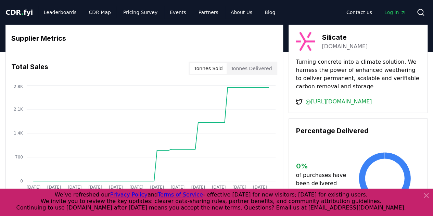  Describe the element at coordinates (209, 12) in the screenshot. I see `a: Partners` at that location.